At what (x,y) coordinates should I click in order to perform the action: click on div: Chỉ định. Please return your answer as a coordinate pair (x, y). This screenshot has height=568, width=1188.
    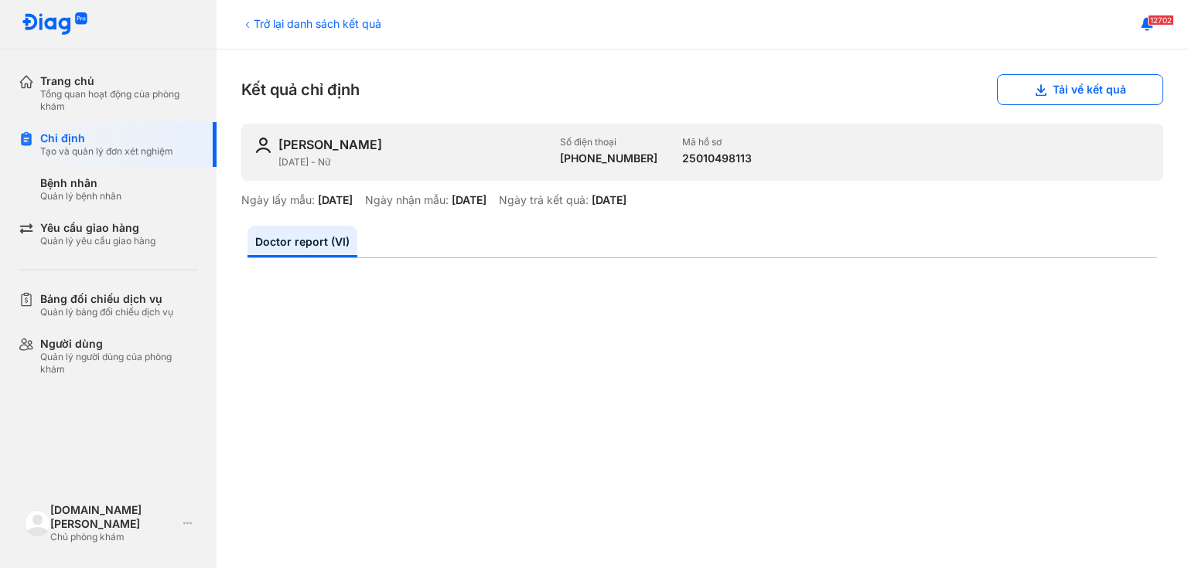
    Looking at the image, I should click on (107, 138).